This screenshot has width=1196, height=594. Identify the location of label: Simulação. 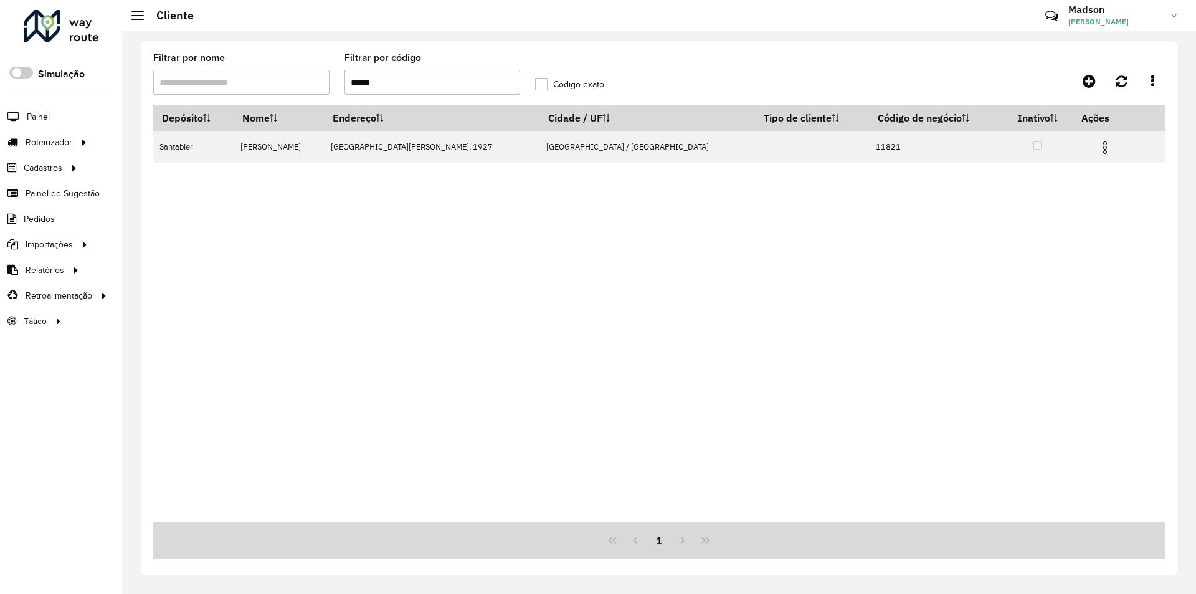
(61, 74).